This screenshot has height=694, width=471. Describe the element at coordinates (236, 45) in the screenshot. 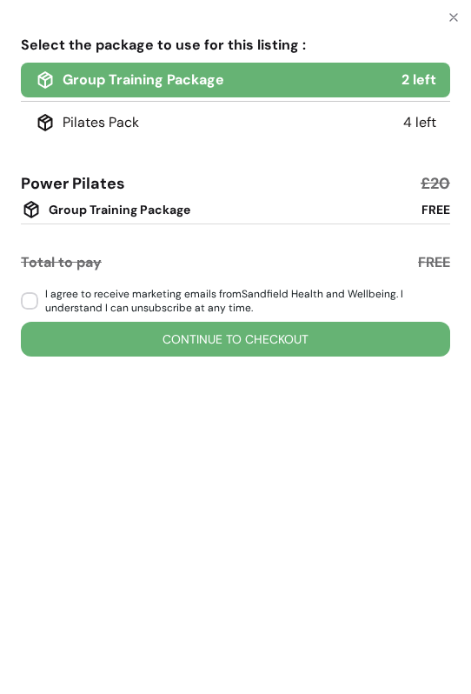

I see `p: Select the package to use for this listing :` at that location.